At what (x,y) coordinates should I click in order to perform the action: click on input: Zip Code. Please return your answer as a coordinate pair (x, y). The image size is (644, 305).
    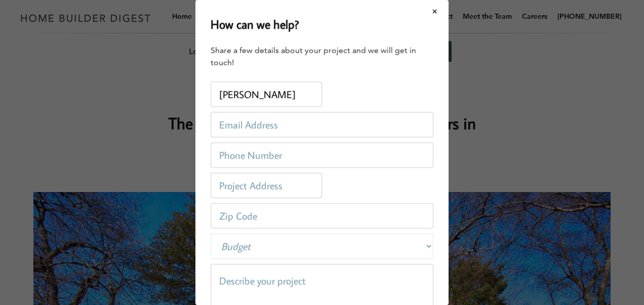
    Looking at the image, I should click on (322, 216).